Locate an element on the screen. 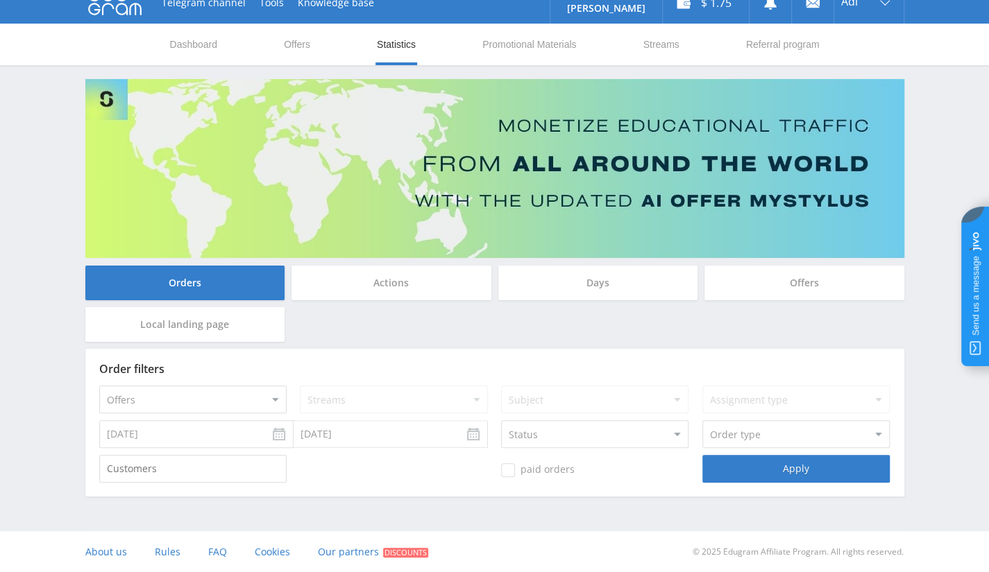  a: Statistics is located at coordinates (396, 44).